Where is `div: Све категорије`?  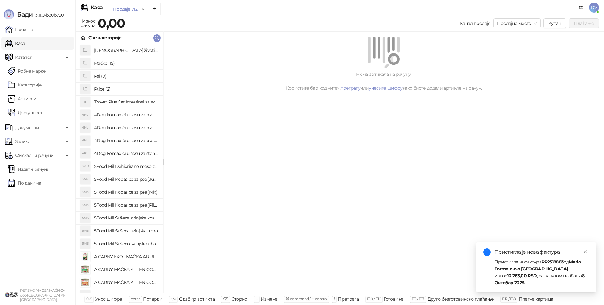
div: Све категорије is located at coordinates (105, 38).